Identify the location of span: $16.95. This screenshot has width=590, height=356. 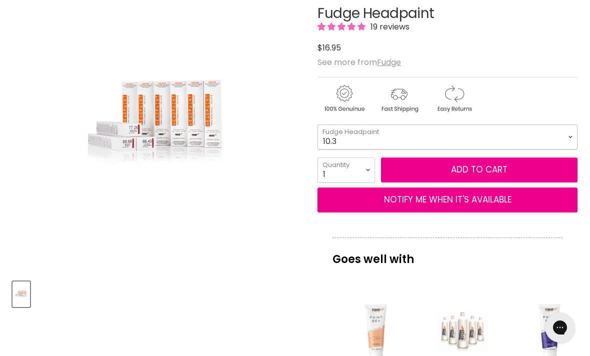
(329, 47).